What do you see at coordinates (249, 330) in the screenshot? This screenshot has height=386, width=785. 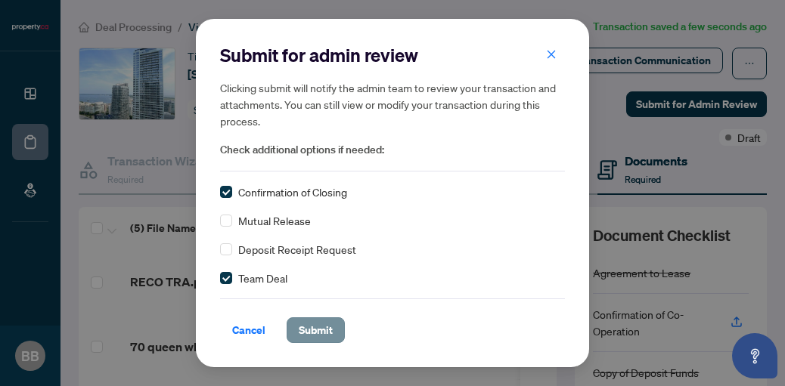 I see `button: Cancel` at bounding box center [249, 330].